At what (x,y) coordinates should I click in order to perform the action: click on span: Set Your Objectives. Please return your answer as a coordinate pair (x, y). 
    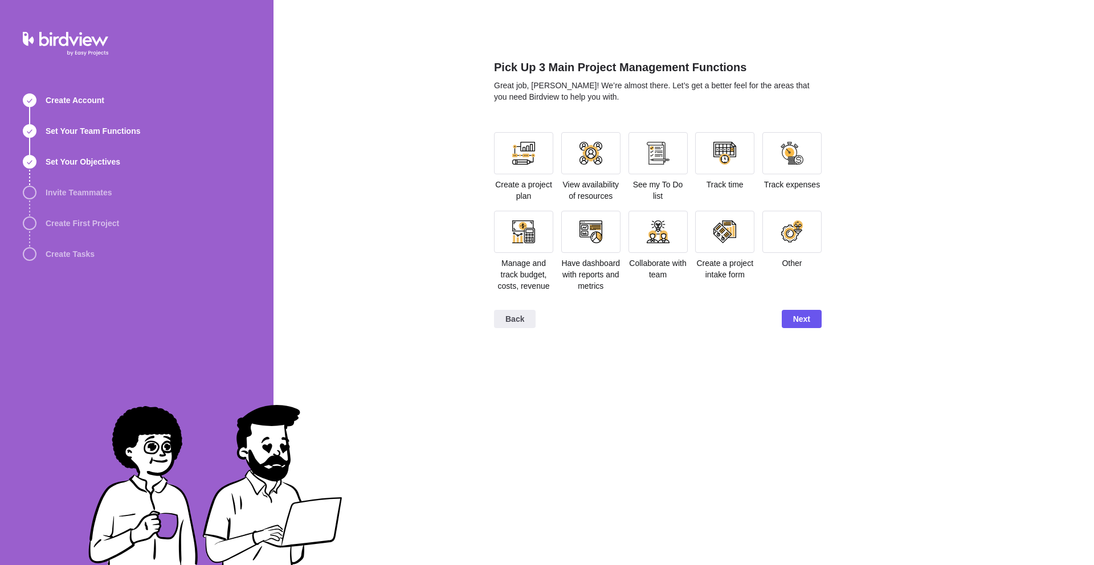
    Looking at the image, I should click on (83, 162).